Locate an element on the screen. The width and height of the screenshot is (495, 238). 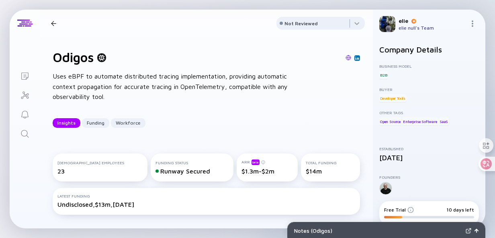
img: Menu is located at coordinates (472, 24).